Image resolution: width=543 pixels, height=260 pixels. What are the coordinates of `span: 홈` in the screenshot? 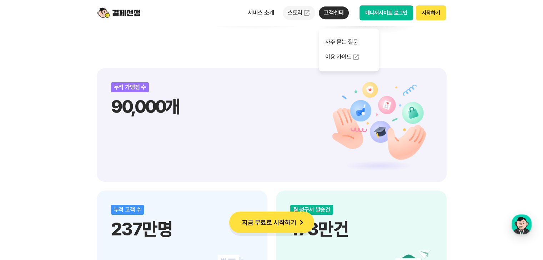 It's located at (25, 198).